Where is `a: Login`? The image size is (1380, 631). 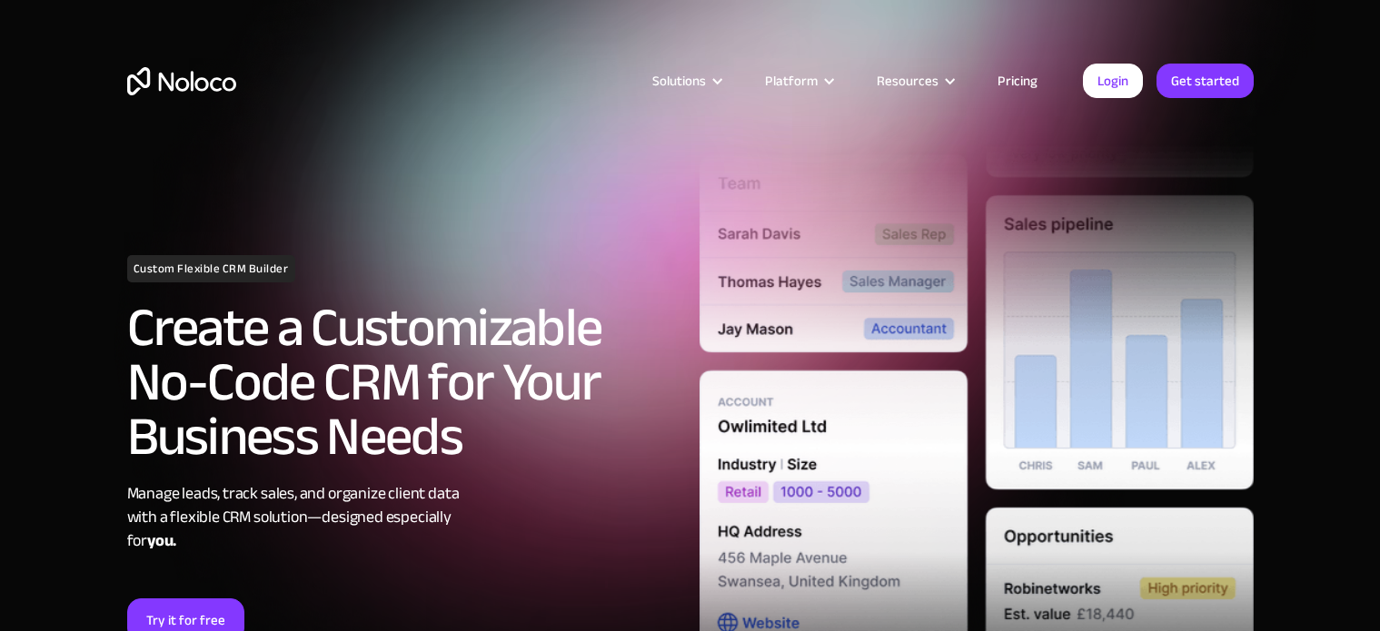
a: Login is located at coordinates (1113, 81).